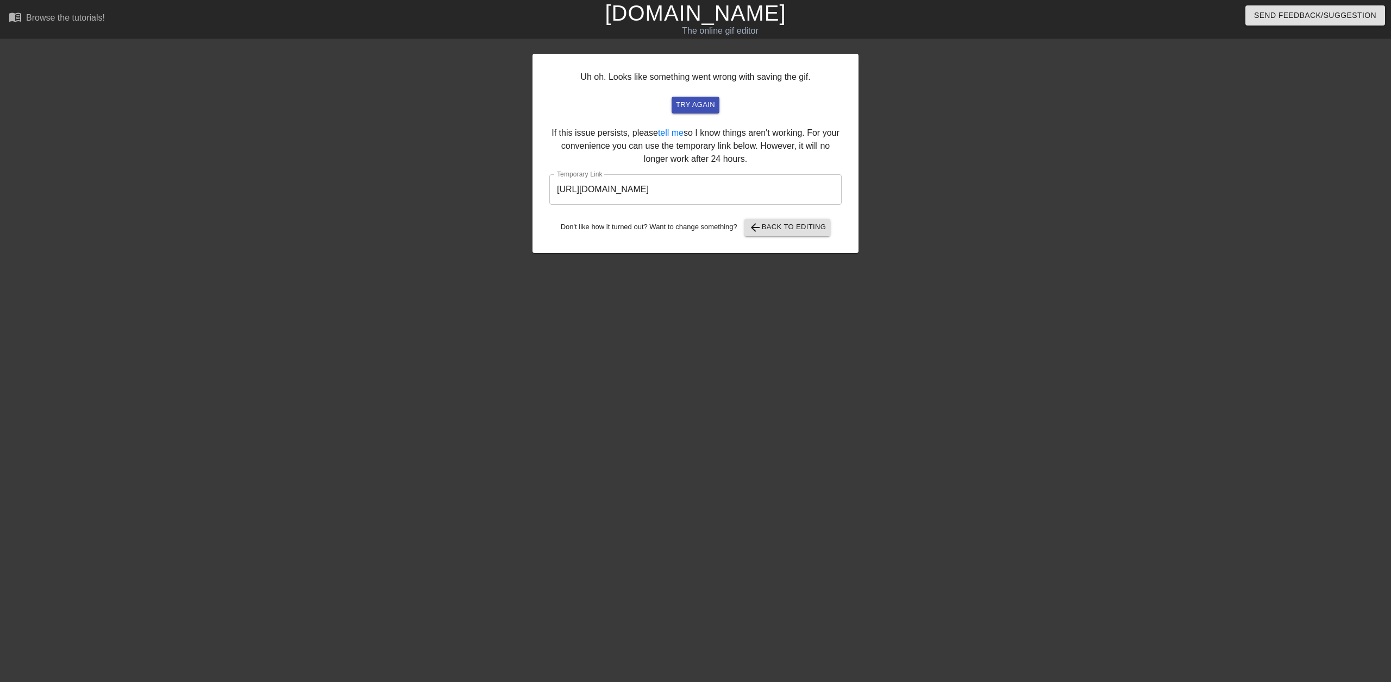  I want to click on div: Uh oh. Looks like something went wrong with saving the gif. If this issue persists, please so I k..., so click(695, 153).